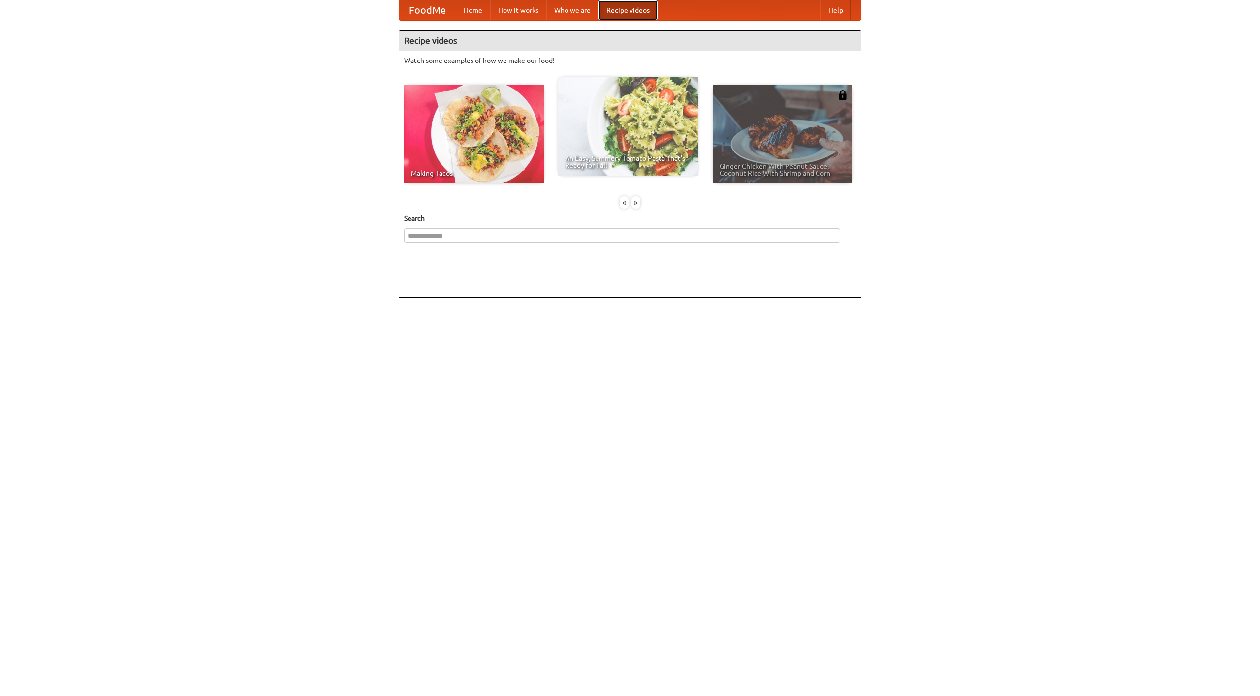 This screenshot has height=696, width=1260. What do you see at coordinates (630, 41) in the screenshot?
I see `h4: Recipe videos` at bounding box center [630, 41].